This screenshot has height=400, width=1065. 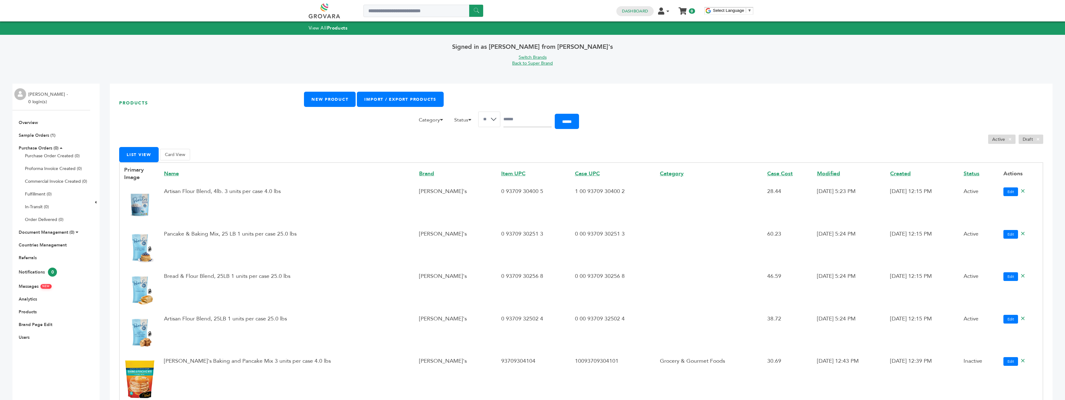 I want to click on span: NEW, so click(x=46, y=287).